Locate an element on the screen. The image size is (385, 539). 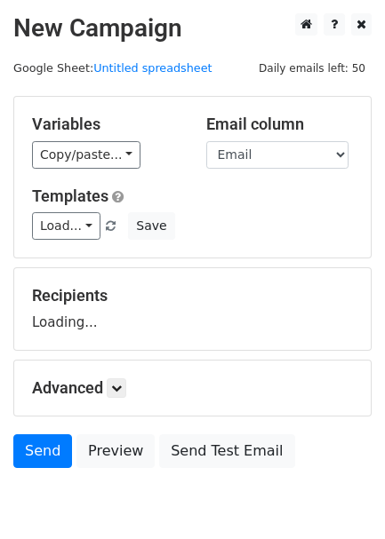
a: Send Test Email is located at coordinates (226, 451).